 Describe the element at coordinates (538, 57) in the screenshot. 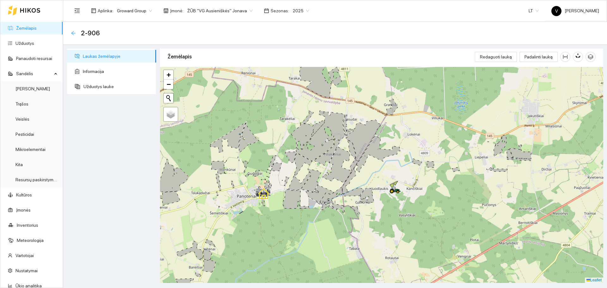

I see `span: Padalinti lauką` at that location.